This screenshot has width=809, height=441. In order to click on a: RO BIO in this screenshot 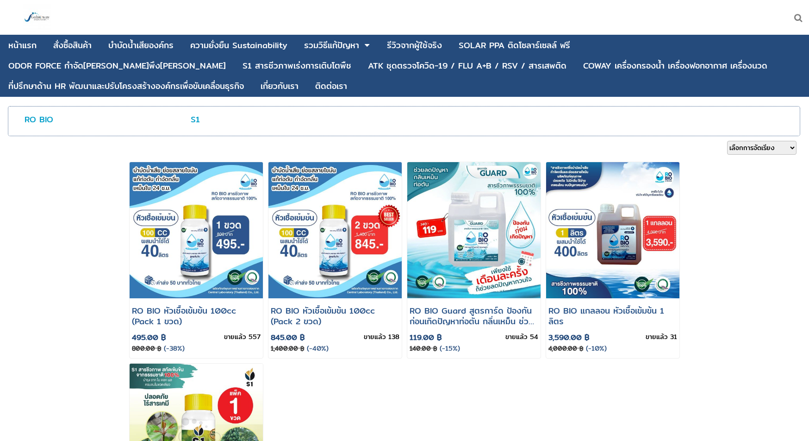, I will do `click(39, 119)`.